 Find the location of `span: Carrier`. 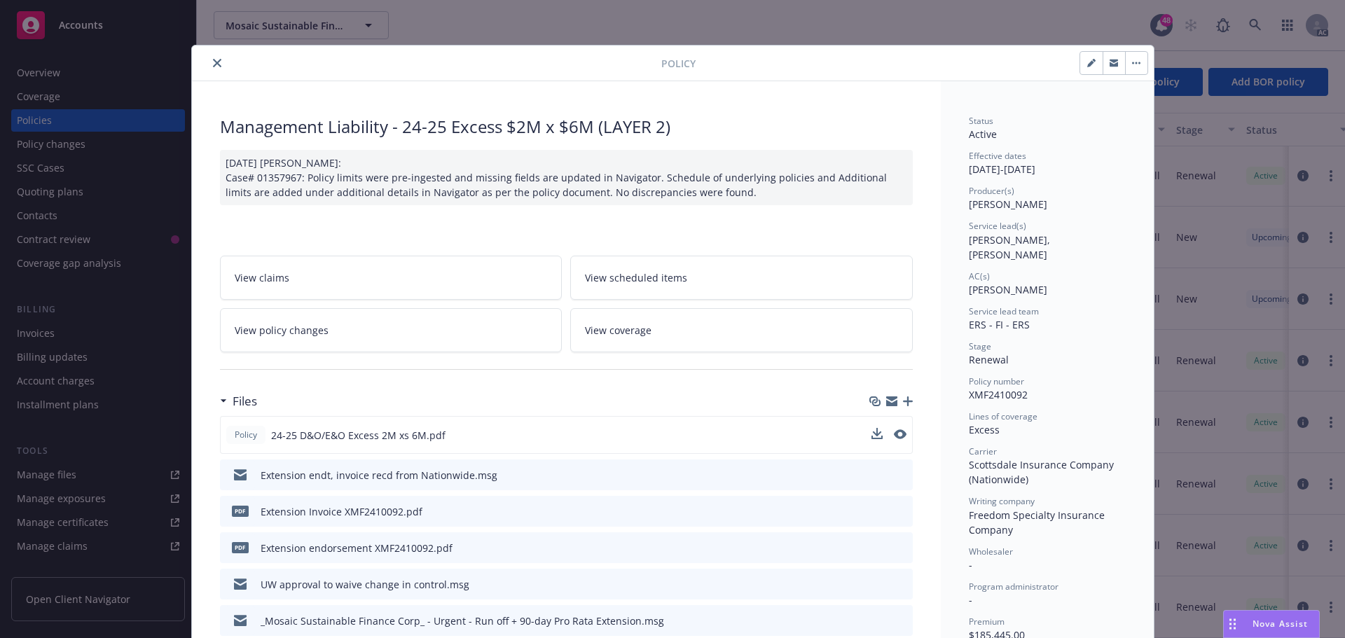

span: Carrier is located at coordinates (983, 451).